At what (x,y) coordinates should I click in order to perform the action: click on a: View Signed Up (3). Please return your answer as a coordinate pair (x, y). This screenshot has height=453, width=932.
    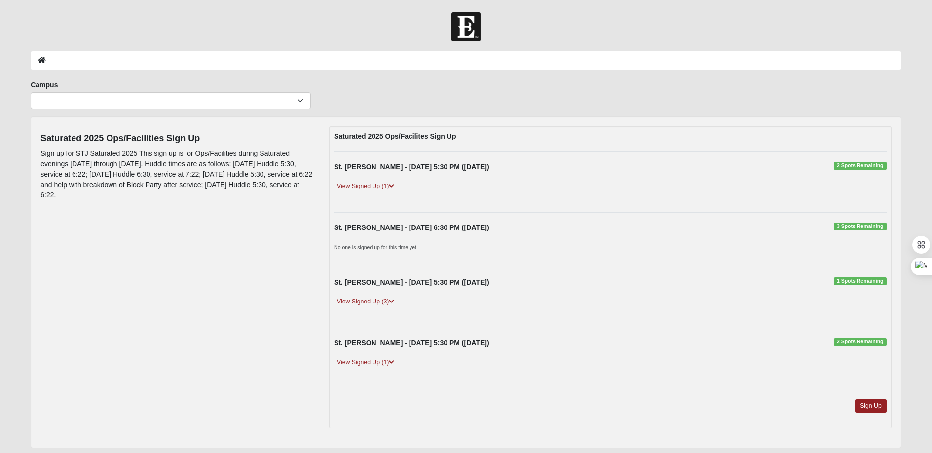
    Looking at the image, I should click on (366, 301).